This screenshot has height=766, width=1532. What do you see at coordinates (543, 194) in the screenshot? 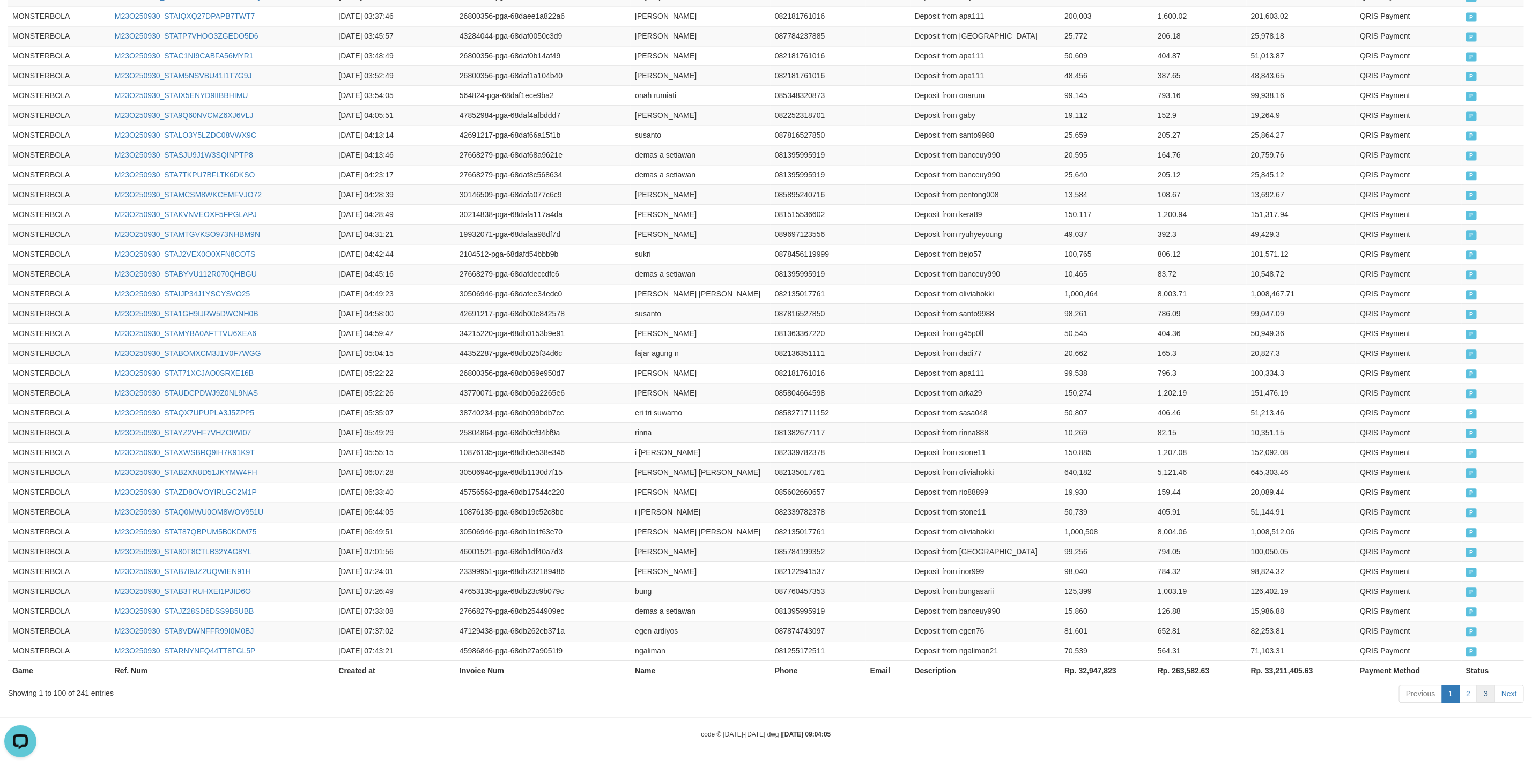
I see `td: 30146509-pga-68dafa077c6c9` at bounding box center [543, 194].